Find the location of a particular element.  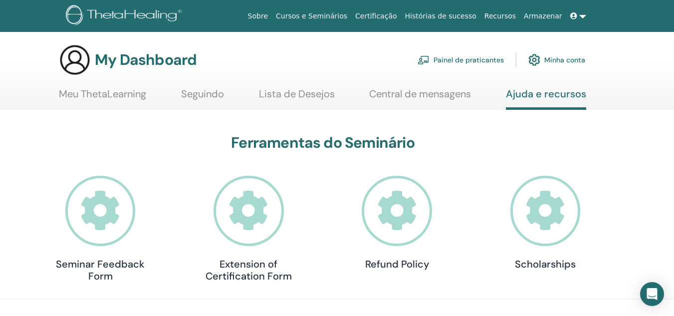

a: Seguindo is located at coordinates (202, 97).